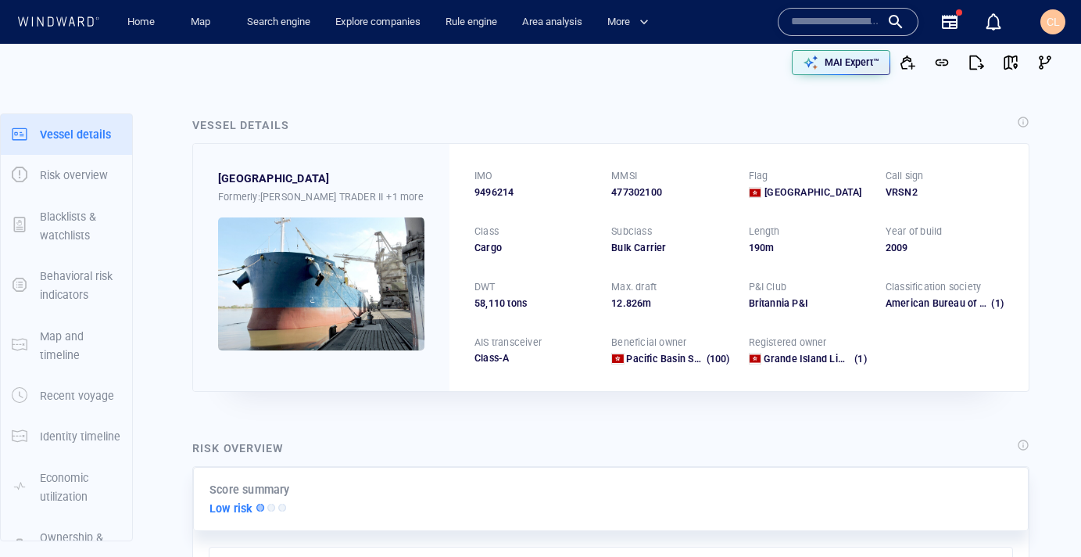  I want to click on p: Year of build, so click(914, 231).